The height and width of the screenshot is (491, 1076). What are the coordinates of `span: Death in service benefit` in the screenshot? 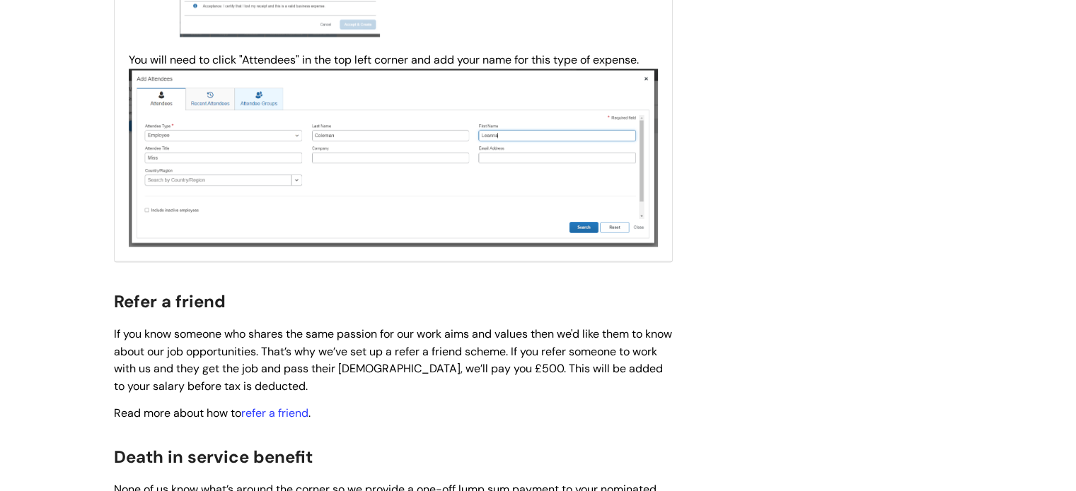 It's located at (213, 456).